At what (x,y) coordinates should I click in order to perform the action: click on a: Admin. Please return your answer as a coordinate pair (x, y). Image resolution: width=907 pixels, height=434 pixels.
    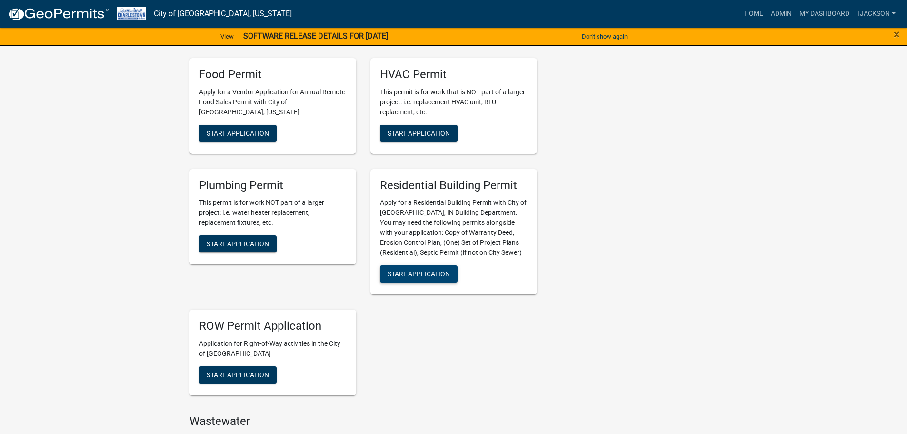
    Looking at the image, I should click on (781, 14).